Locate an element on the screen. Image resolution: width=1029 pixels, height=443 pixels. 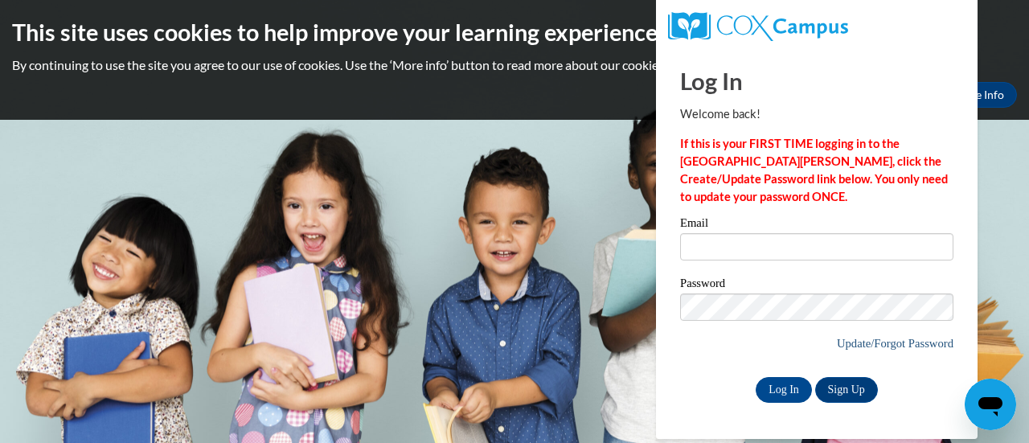
a: Update/Forgot Password is located at coordinates (895, 343).